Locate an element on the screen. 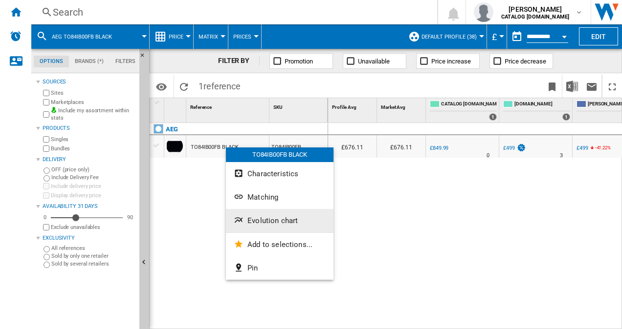 Image resolution: width=622 pixels, height=329 pixels. button: Evolution chart is located at coordinates (280, 221).